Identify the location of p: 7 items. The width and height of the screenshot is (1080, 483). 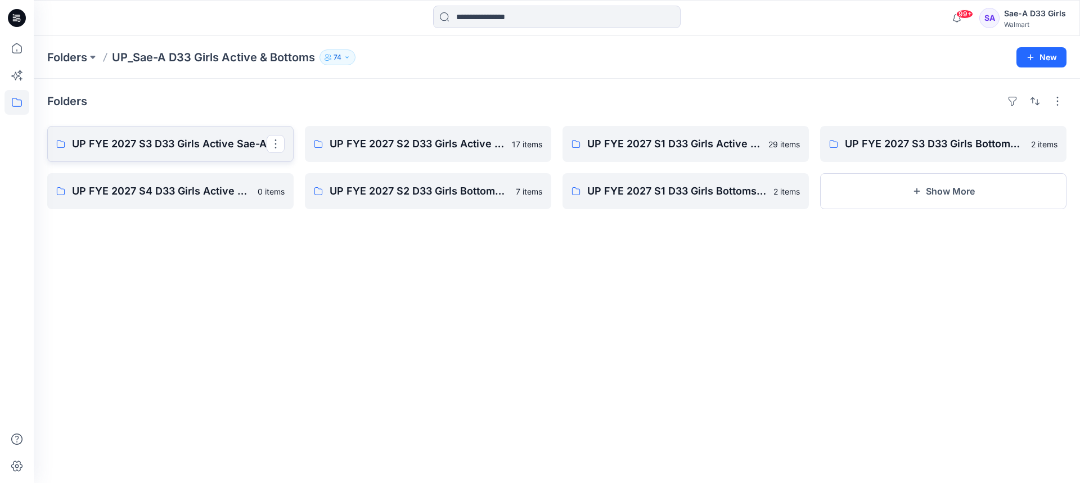
(529, 191).